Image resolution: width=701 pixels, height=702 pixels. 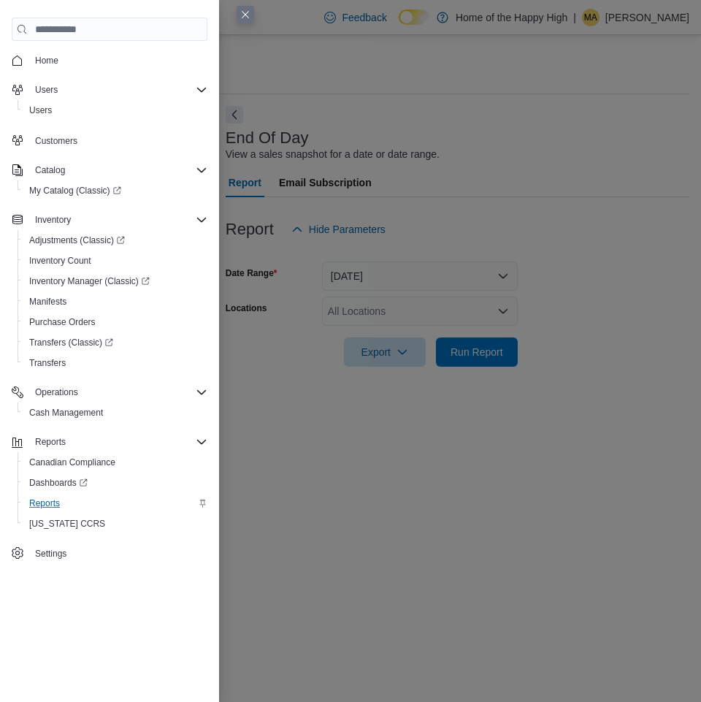 I want to click on span: Washington CCRS, so click(x=115, y=523).